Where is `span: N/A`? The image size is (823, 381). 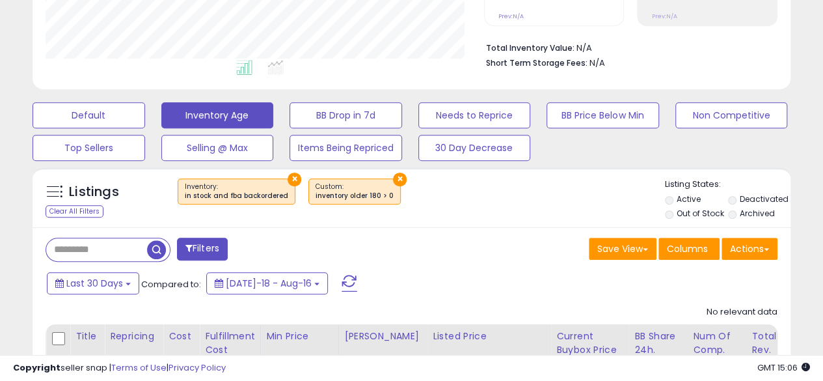
span: N/A is located at coordinates (597, 62).